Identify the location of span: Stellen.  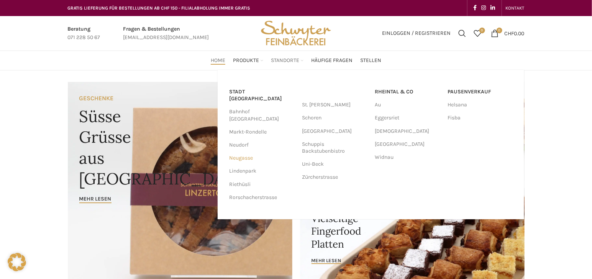
(371, 61).